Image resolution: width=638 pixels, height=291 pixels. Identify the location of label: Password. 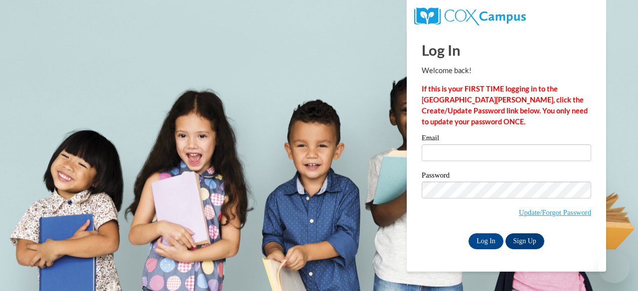
(506, 177).